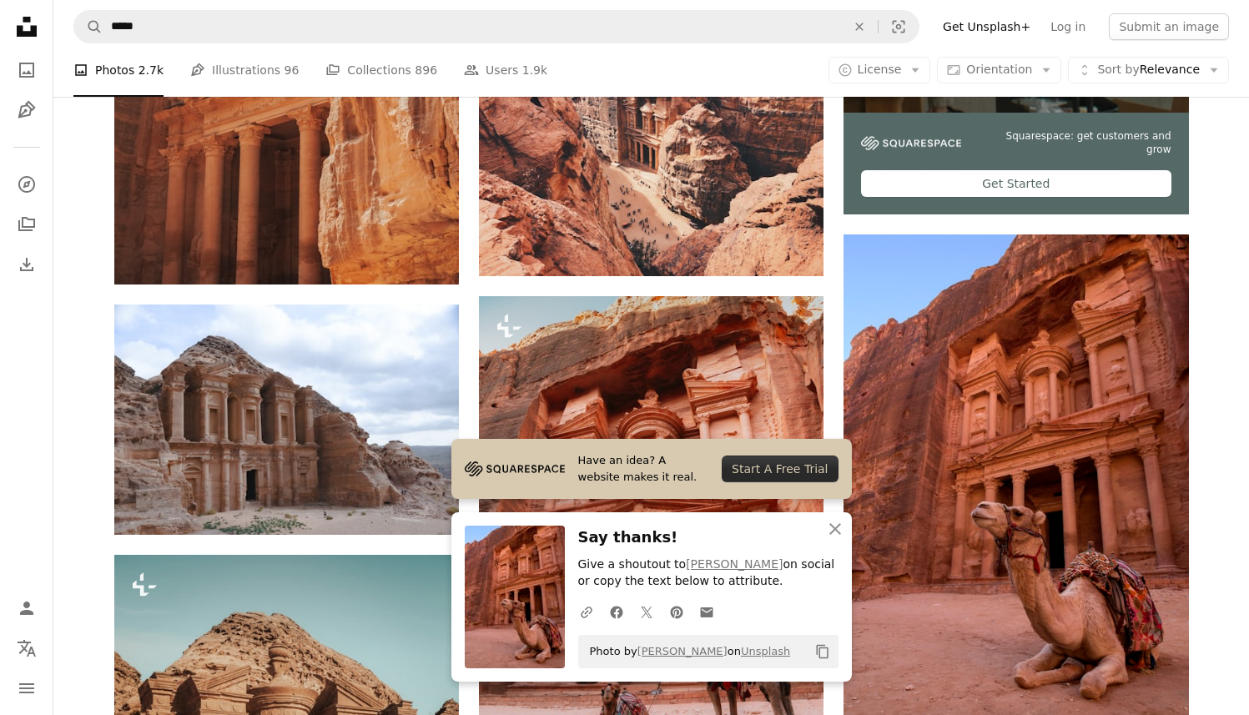  Describe the element at coordinates (27, 184) in the screenshot. I see `a: Explore` at that location.